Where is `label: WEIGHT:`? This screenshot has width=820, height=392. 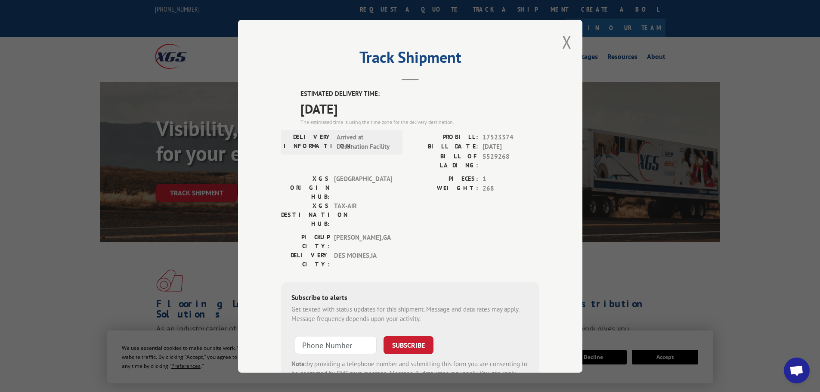
label: WEIGHT: is located at coordinates (444, 189).